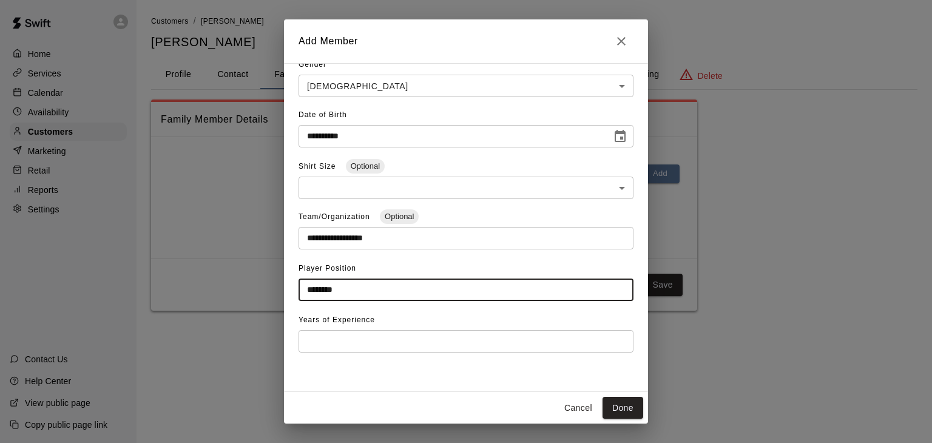  Describe the element at coordinates (327, 268) in the screenshot. I see `span: Player Position` at that location.